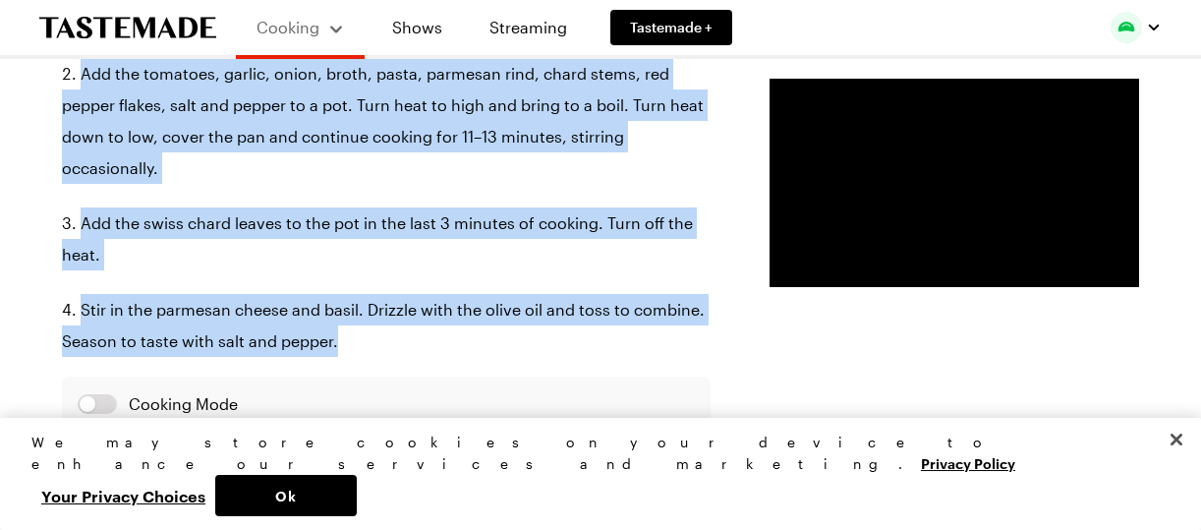 The height and width of the screenshot is (530, 1201). What do you see at coordinates (386, 121) in the screenshot?
I see `li: Add the tomatoes, garlic, onion, broth, pasta, parmesan rind, chard stems, red pepper flakes, sal...` at bounding box center [386, 121].